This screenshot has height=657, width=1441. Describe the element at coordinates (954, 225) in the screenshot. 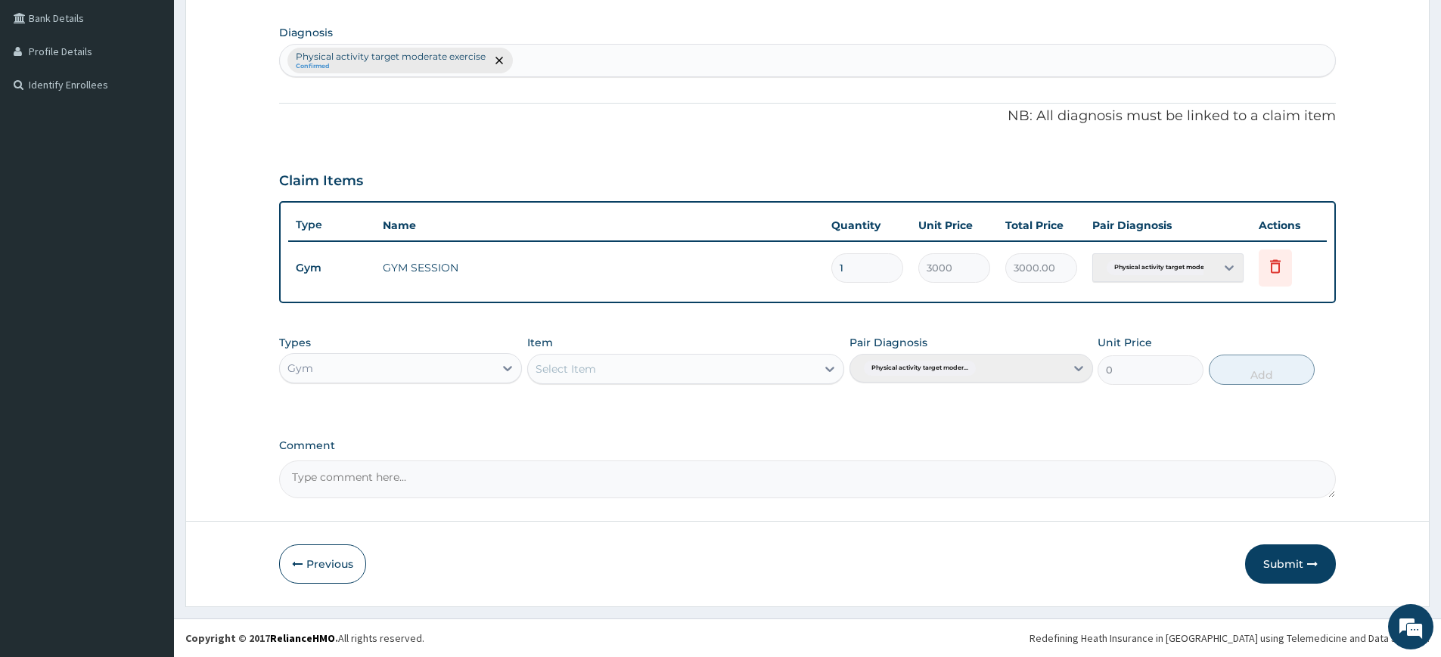

I see `th: Unit Price` at that location.